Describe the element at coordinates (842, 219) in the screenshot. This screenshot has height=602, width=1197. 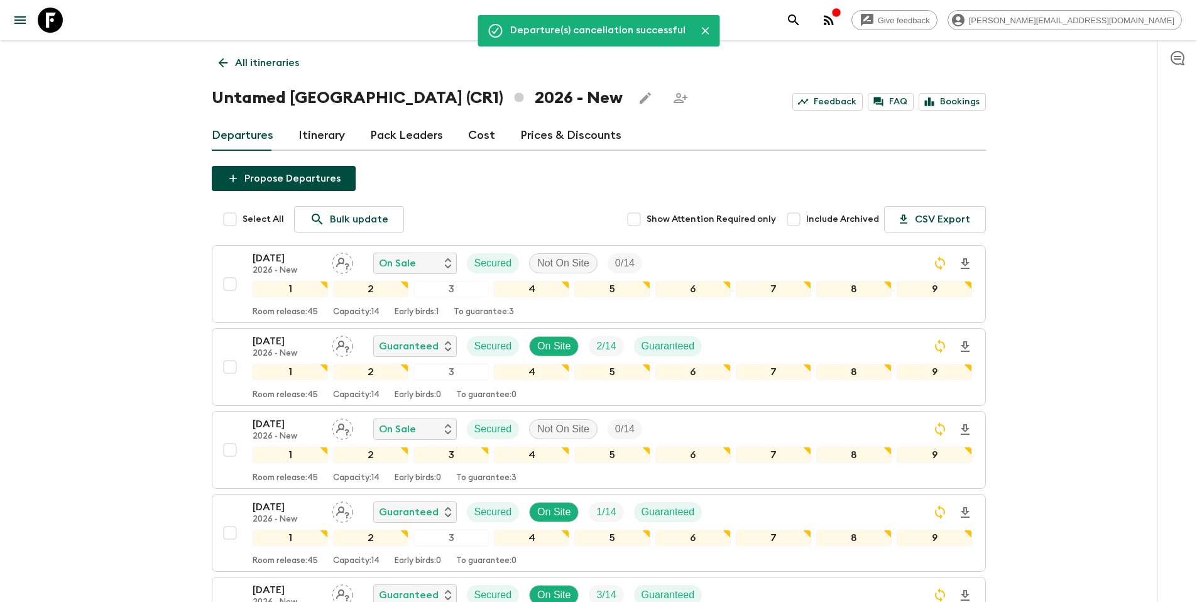
I see `span: Include Archived` at that location.